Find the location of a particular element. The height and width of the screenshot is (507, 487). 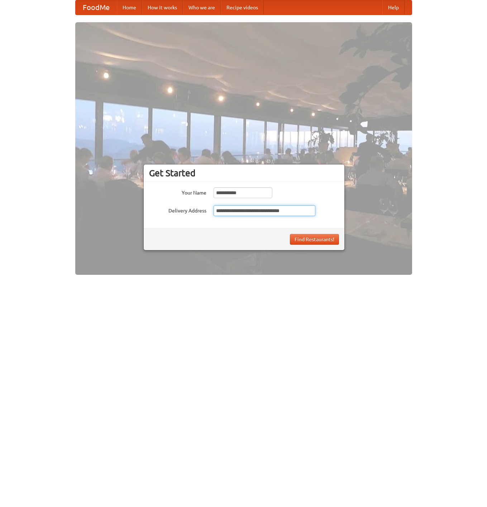

a: Home is located at coordinates (129, 8).